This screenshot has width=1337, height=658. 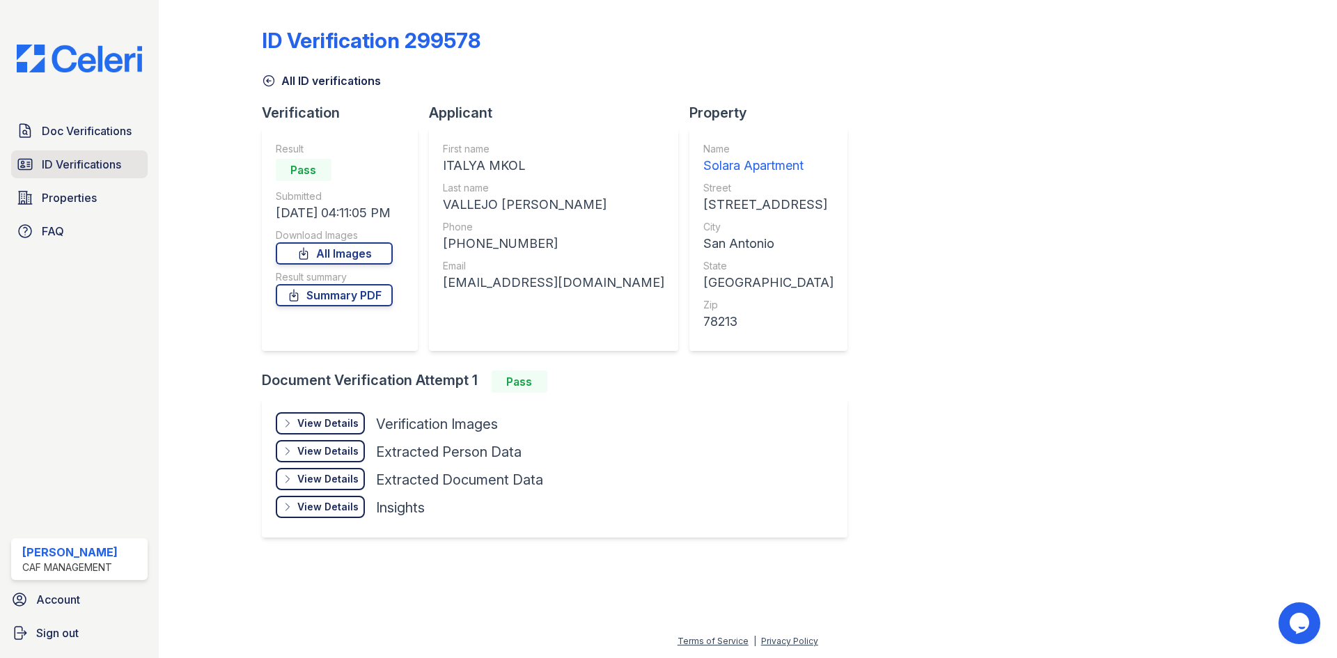 What do you see at coordinates (79, 58) in the screenshot?
I see `img: CE_Logo_Blue-a8612792a0a2168367f1c8372b55b34899dd931a85d93a1a3d3e32e68fde9ad4.png` at bounding box center [79, 58].